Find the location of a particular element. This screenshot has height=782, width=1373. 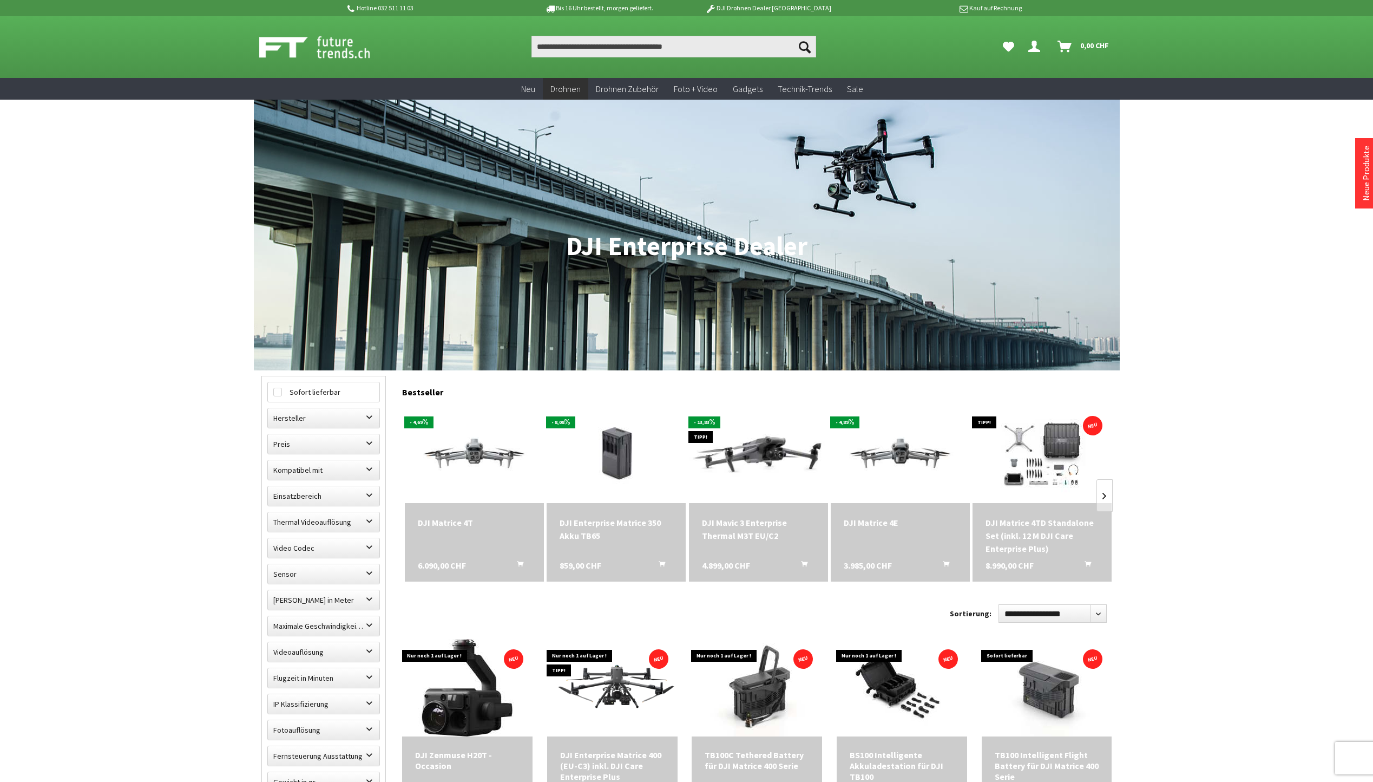

p: Hotline 032 511 11 03 is located at coordinates (430, 8).